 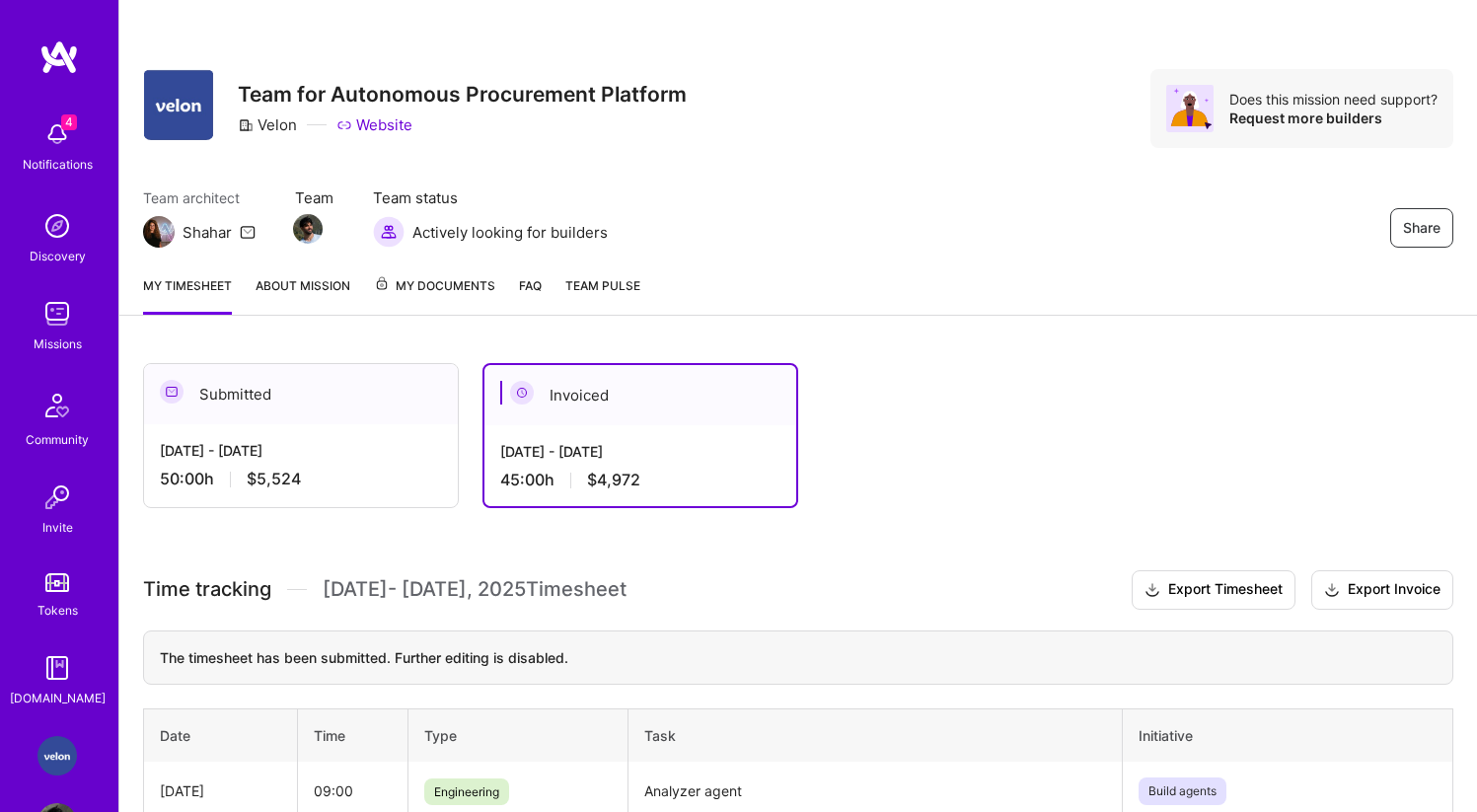 I want to click on span: Team Pulse, so click(x=603, y=285).